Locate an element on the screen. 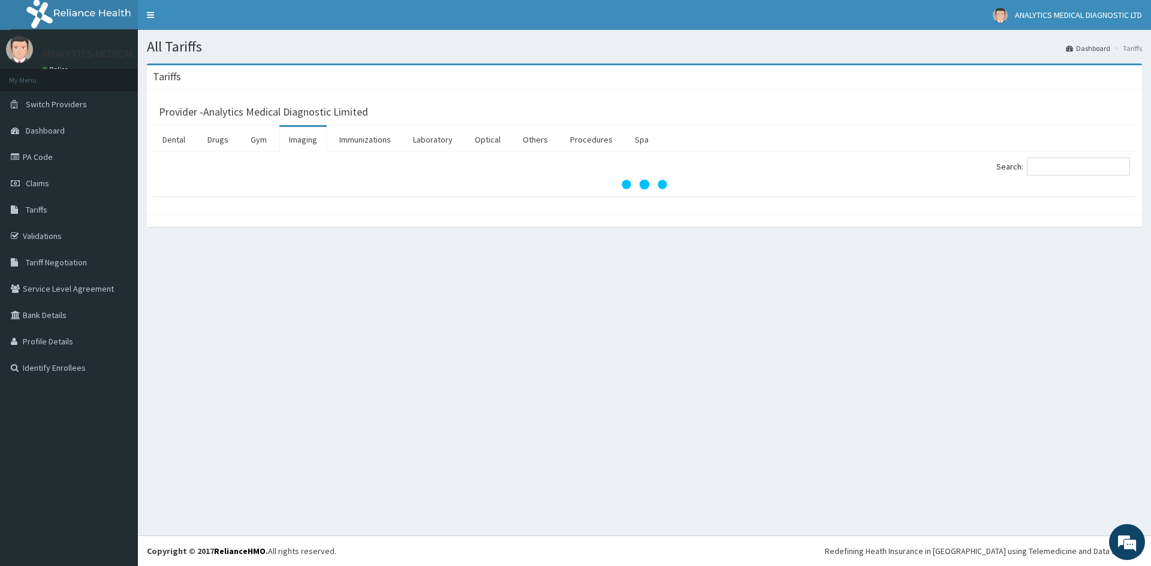 This screenshot has width=1151, height=566. div: Minimize live chat window is located at coordinates (211, 20).